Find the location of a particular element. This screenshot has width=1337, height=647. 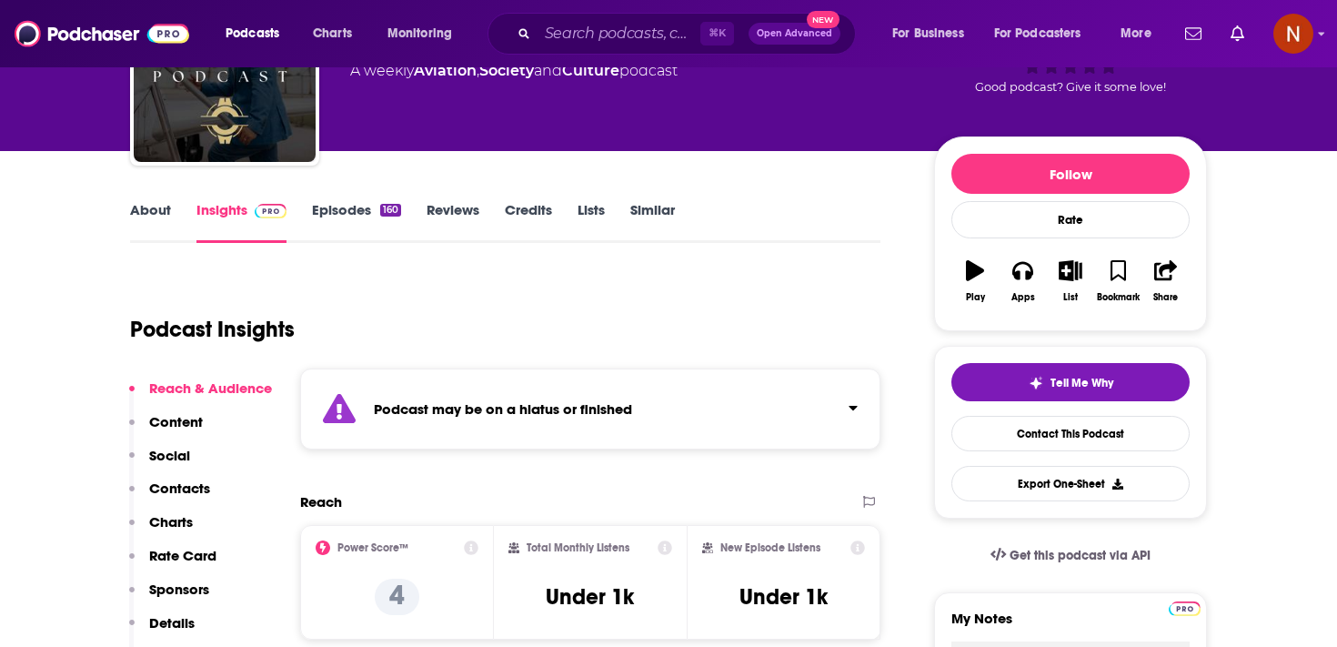

a: Episodes160 is located at coordinates (357, 222).